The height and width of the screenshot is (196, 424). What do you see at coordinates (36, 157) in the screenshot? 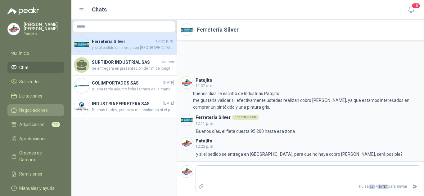
I see `a: Órdenes de Compra` at bounding box center [36, 157].